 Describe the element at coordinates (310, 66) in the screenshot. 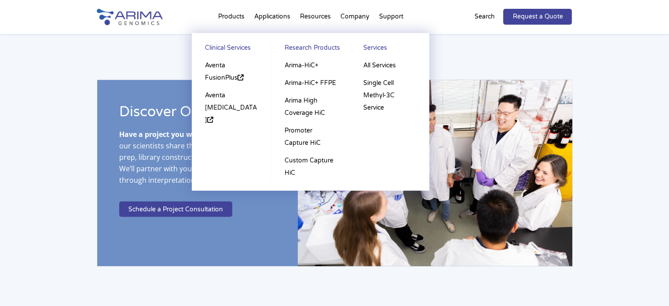

I see `a: Arima-HiC+` at that location.